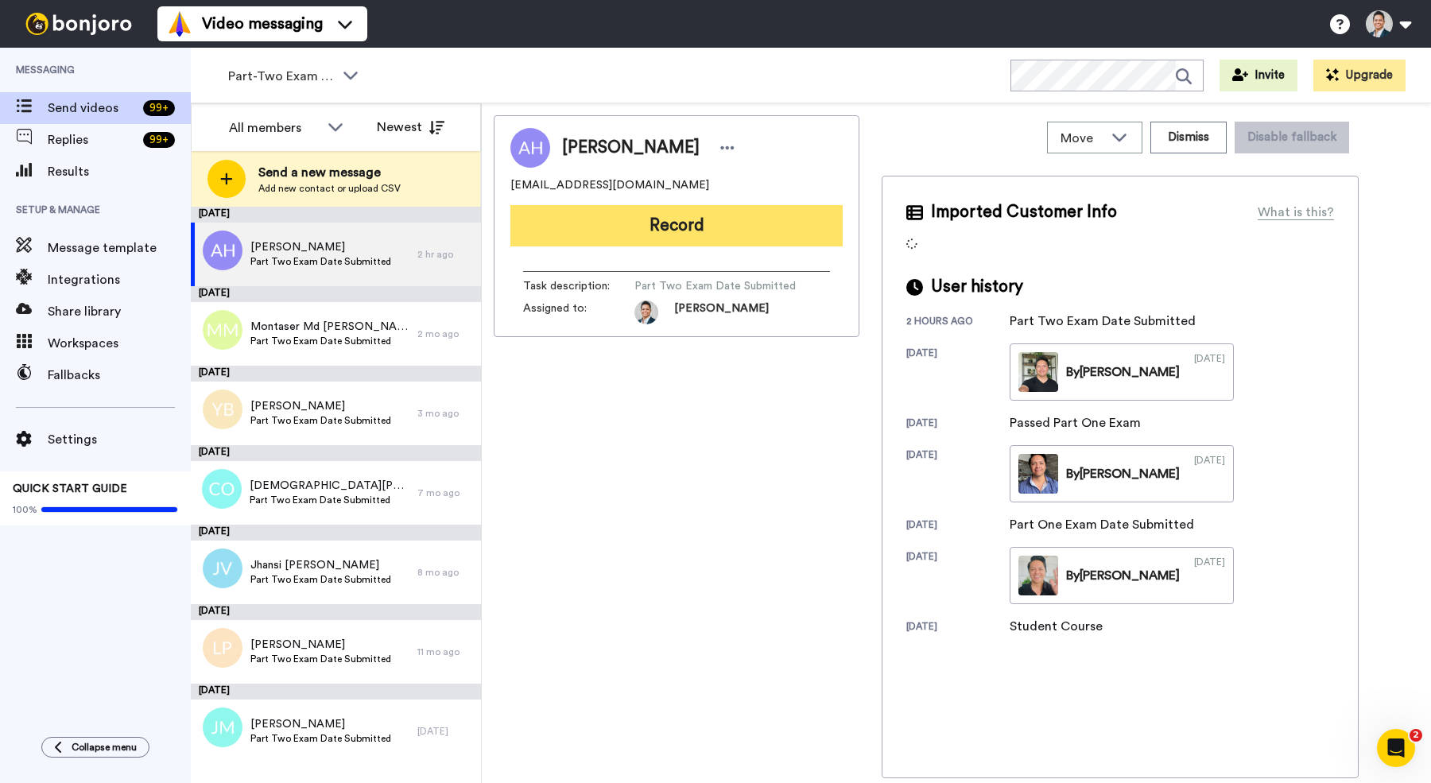  What do you see at coordinates (223, 568) in the screenshot?
I see `img: jv.png` at bounding box center [223, 568].